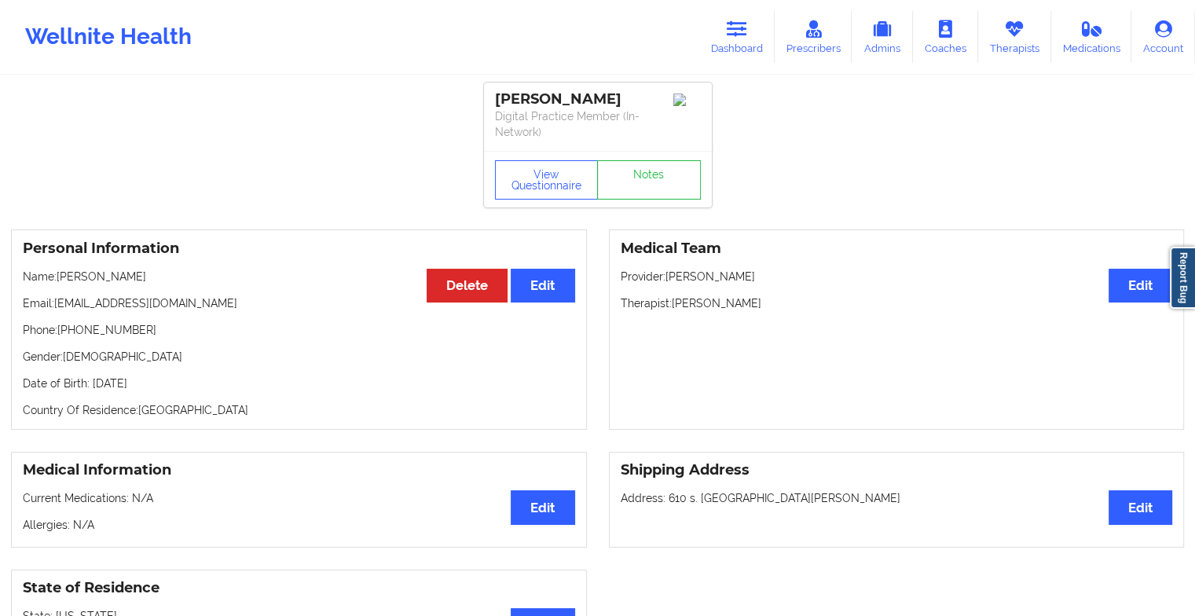 The image size is (1195, 616). What do you see at coordinates (467, 285) in the screenshot?
I see `button: Delete` at bounding box center [467, 285].